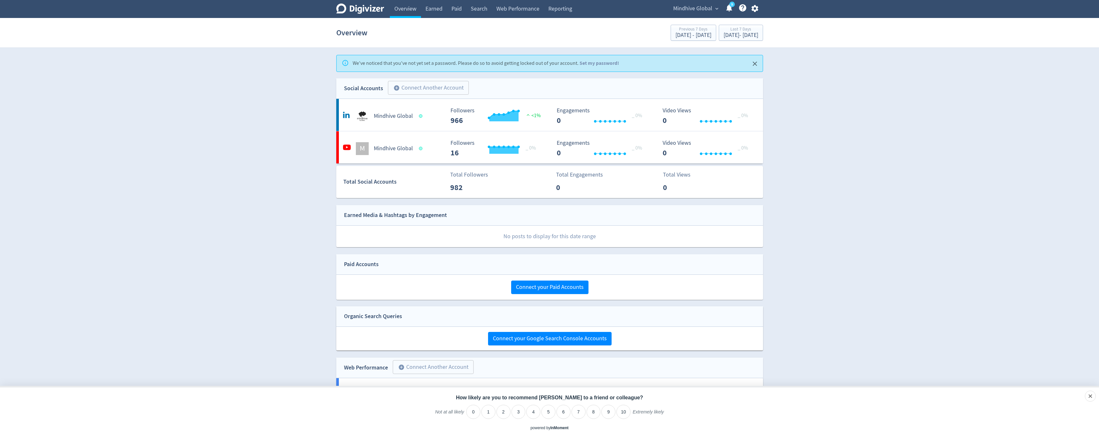 The image size is (1099, 434). I want to click on li: 8, so click(594, 412).